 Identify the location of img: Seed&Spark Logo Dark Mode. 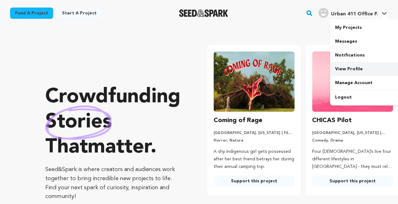
(203, 13).